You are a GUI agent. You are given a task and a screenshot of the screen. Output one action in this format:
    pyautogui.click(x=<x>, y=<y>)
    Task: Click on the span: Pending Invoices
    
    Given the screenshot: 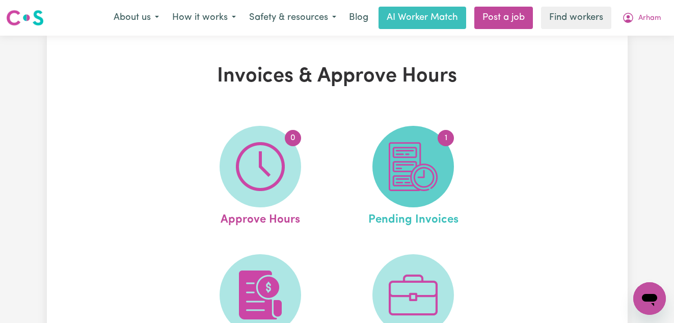 What is the action you would take?
    pyautogui.click(x=413, y=218)
    